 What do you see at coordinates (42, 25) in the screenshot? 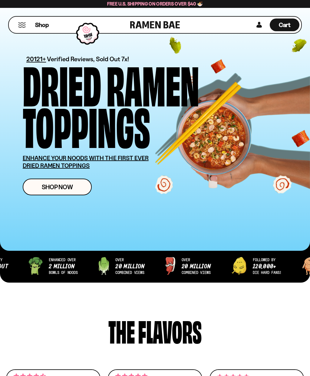
I see `span: Shop` at bounding box center [42, 25].